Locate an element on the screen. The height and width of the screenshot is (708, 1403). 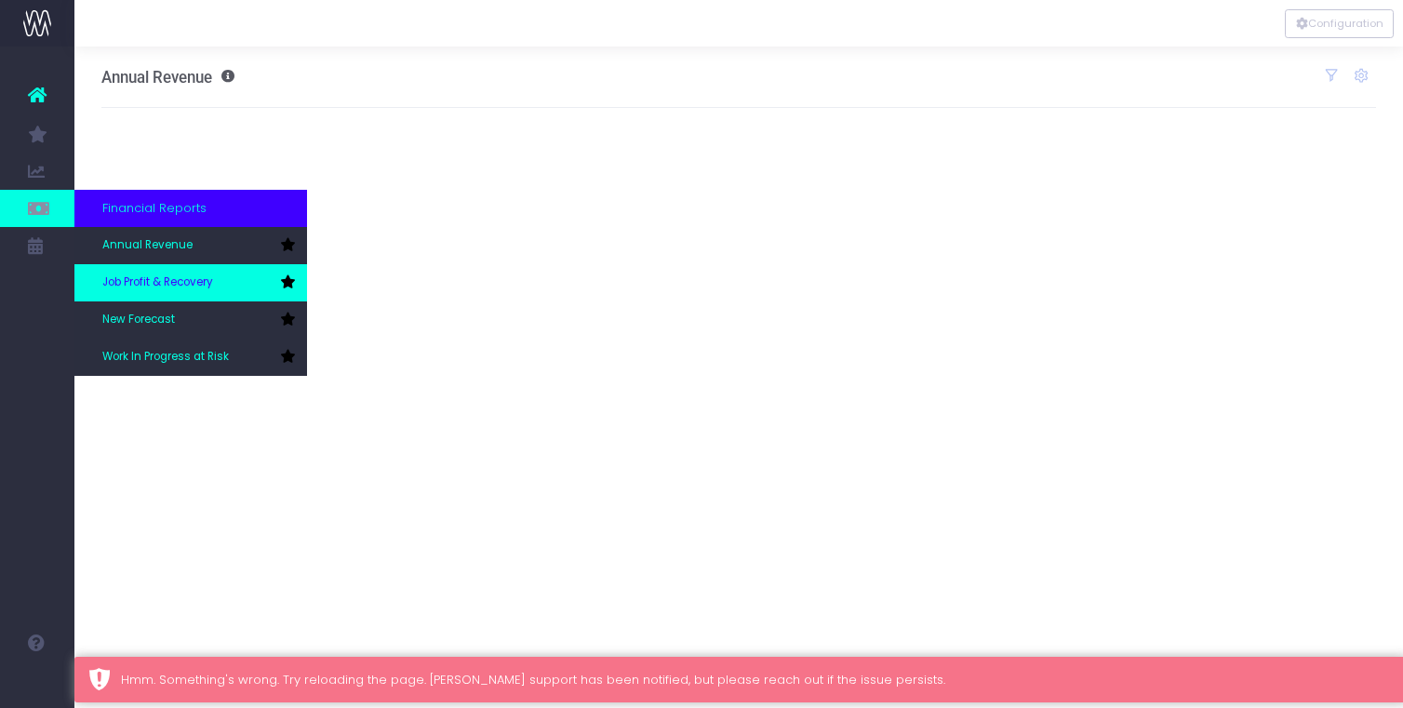
a: Annual Revenue is located at coordinates (191, 246).